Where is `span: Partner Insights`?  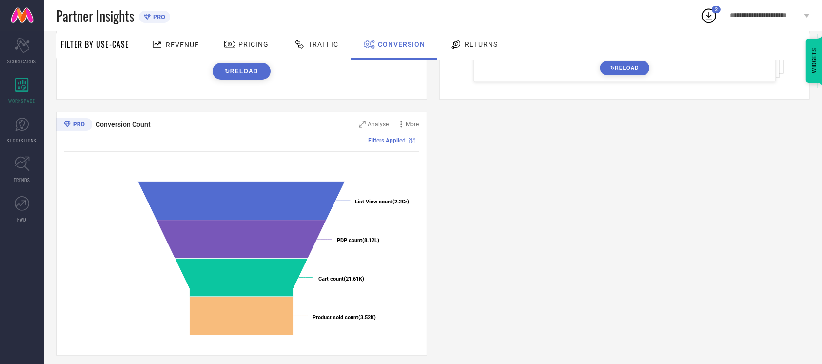
span: Partner Insights is located at coordinates (95, 16).